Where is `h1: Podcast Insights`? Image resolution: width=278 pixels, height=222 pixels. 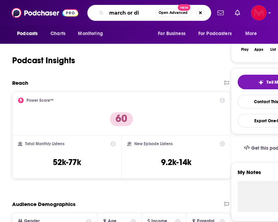 h1: Podcast Insights is located at coordinates (43, 60).